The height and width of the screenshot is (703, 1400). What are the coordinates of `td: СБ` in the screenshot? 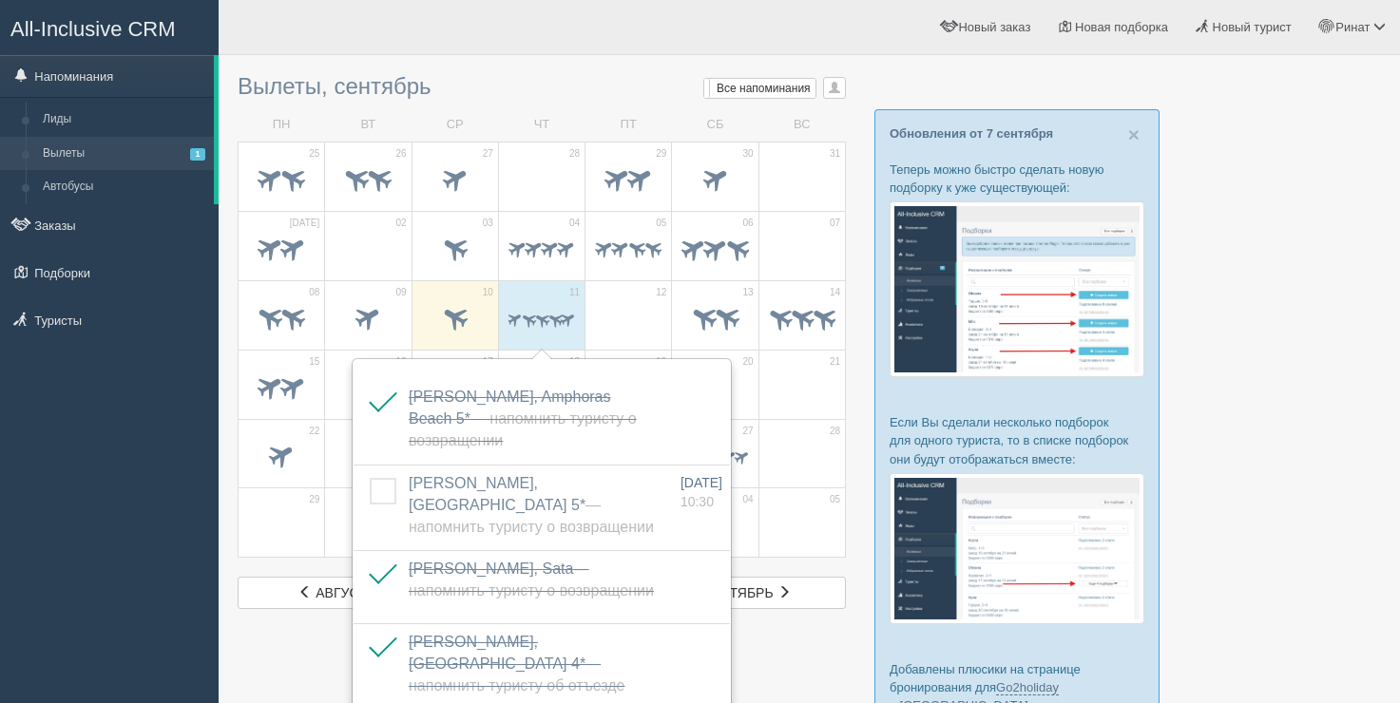 It's located at (715, 125).